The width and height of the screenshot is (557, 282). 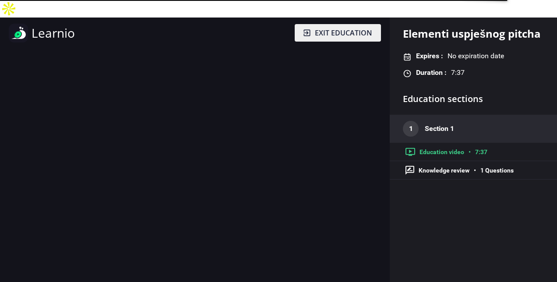 I want to click on h1: Education sections, so click(x=474, y=99).